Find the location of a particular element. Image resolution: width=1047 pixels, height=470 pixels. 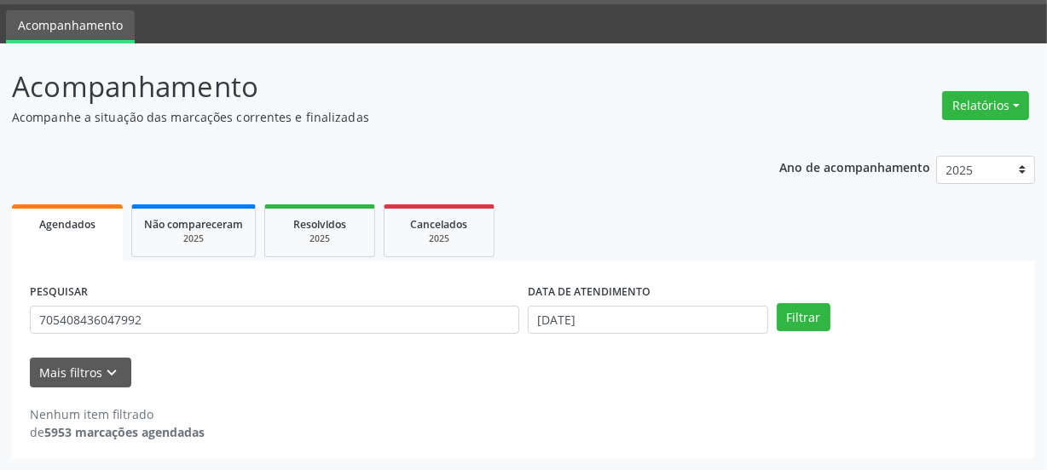

button: Filtrar is located at coordinates (803, 318).